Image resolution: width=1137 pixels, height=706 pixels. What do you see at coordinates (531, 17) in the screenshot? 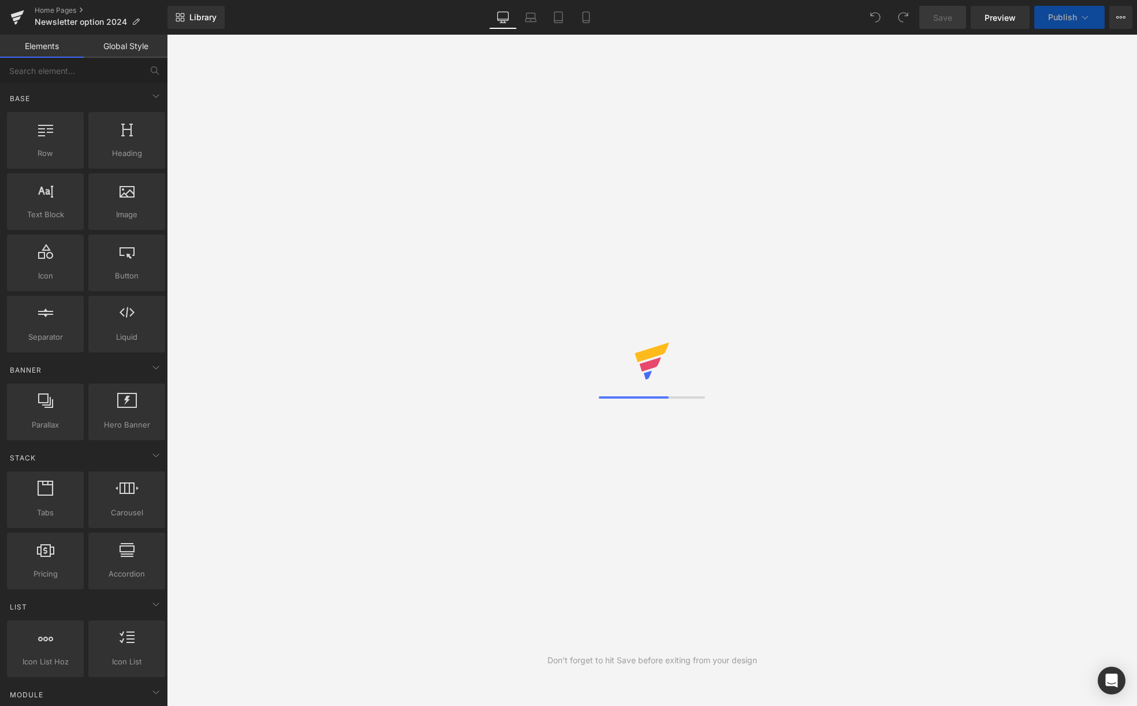
I see `a: Laptop` at bounding box center [531, 17].